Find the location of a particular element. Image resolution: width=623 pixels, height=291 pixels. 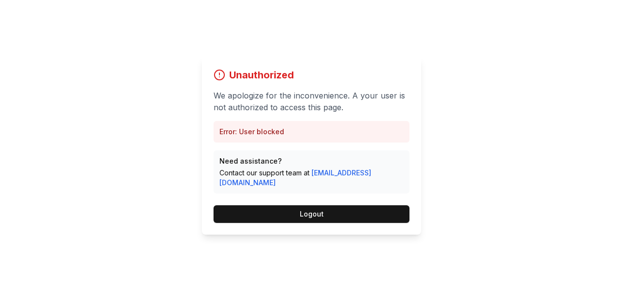

a: Logout is located at coordinates (311, 214).